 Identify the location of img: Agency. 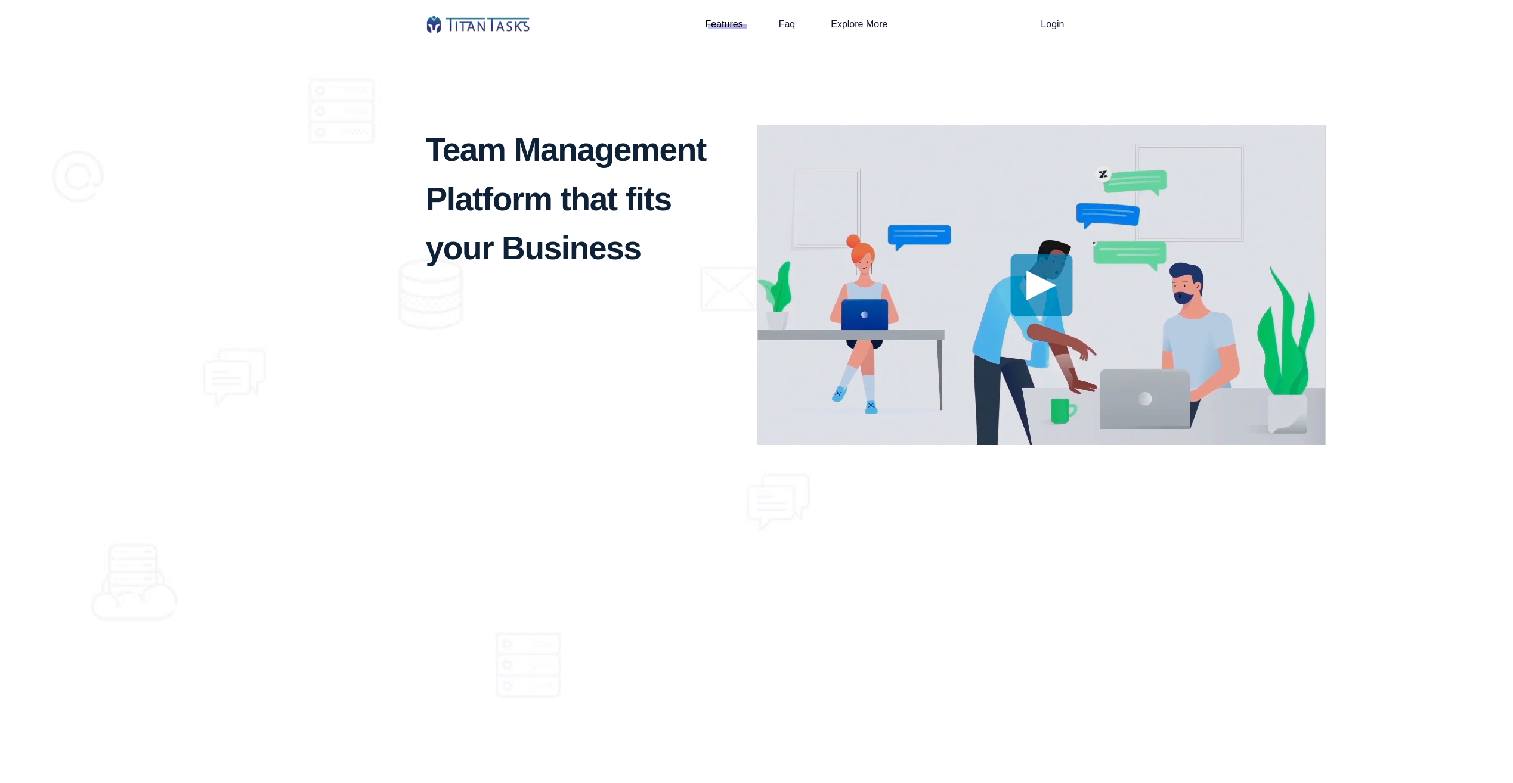
(478, 24).